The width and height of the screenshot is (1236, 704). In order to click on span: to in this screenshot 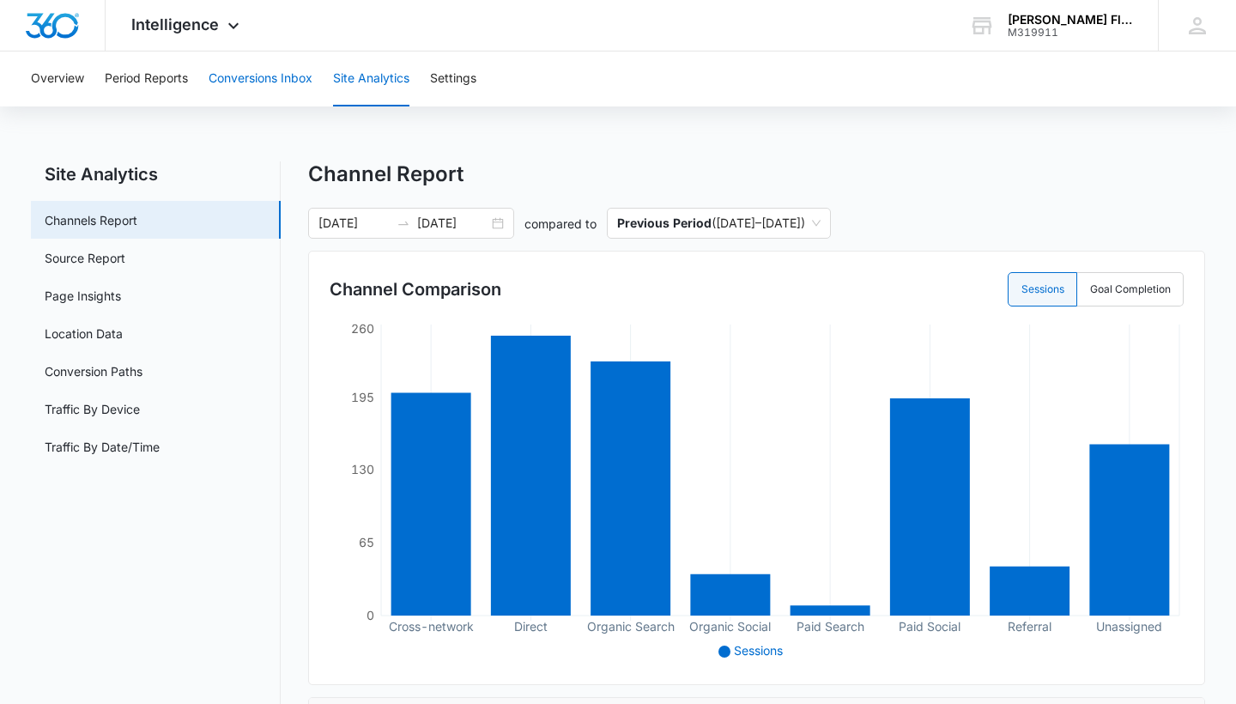, I will do `click(404, 223)`.